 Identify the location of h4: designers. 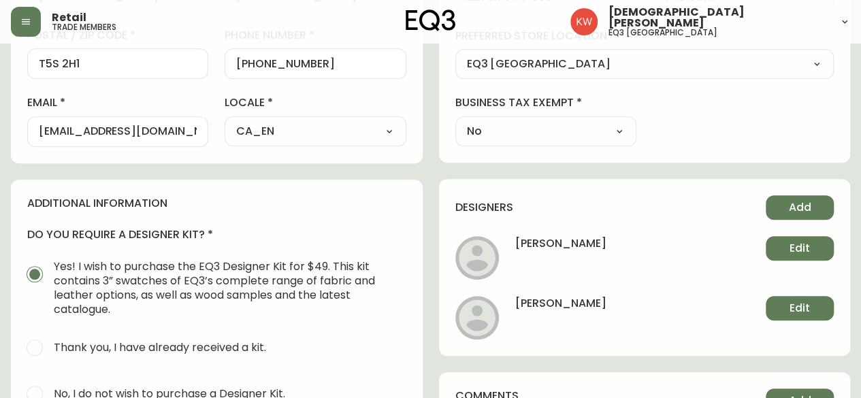
(484, 208).